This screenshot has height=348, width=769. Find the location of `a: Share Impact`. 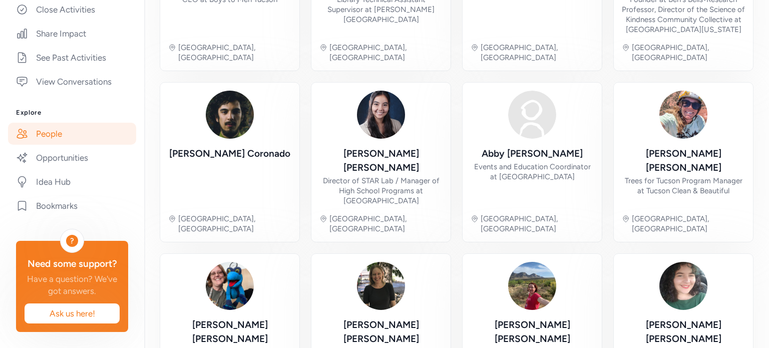

a: Share Impact is located at coordinates (72, 34).